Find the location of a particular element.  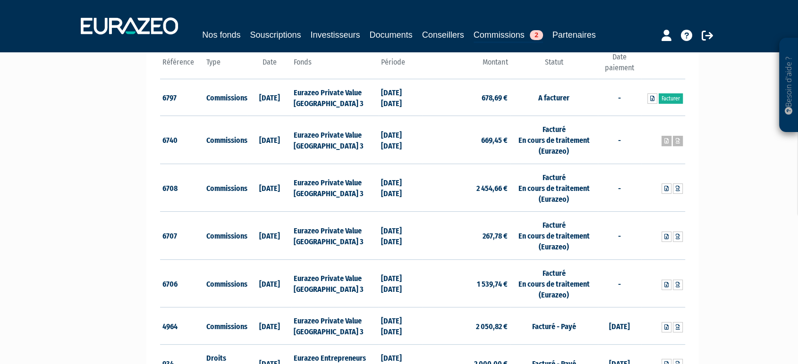

td: 6797 is located at coordinates (182, 97).